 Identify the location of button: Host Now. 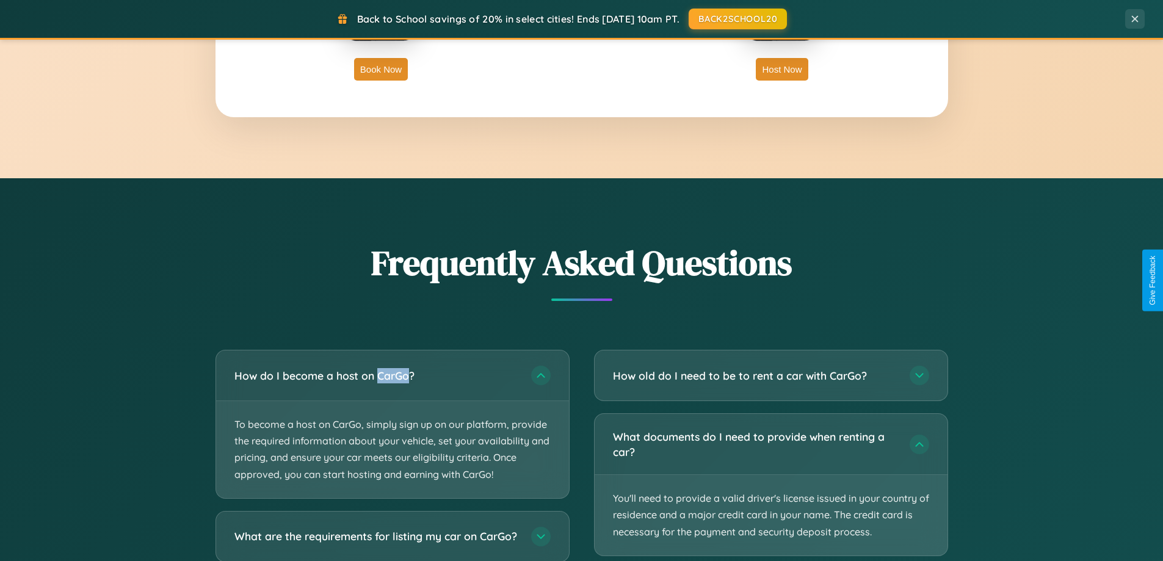
(781, 69).